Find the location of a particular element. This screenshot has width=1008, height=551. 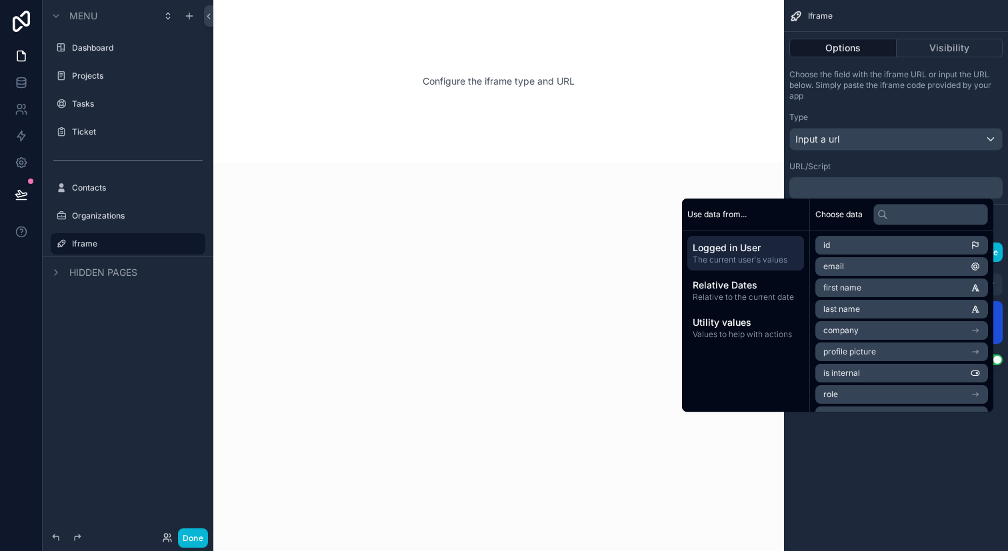

span: Relative Dates is located at coordinates (745, 285).